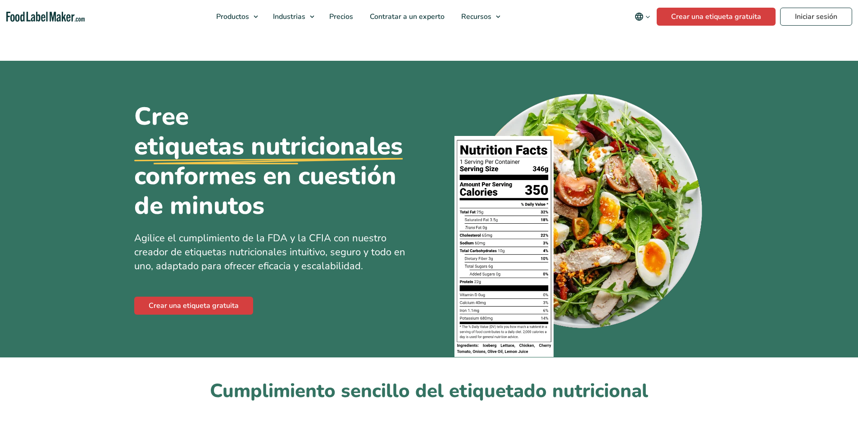  I want to click on img: Un plato de comida con una etiqueta de información nutricional encima., so click(580, 223).